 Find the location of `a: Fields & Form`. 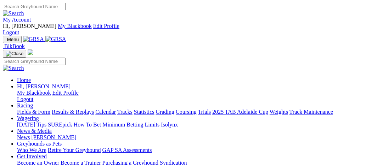

a: Fields & Form is located at coordinates (34, 112).